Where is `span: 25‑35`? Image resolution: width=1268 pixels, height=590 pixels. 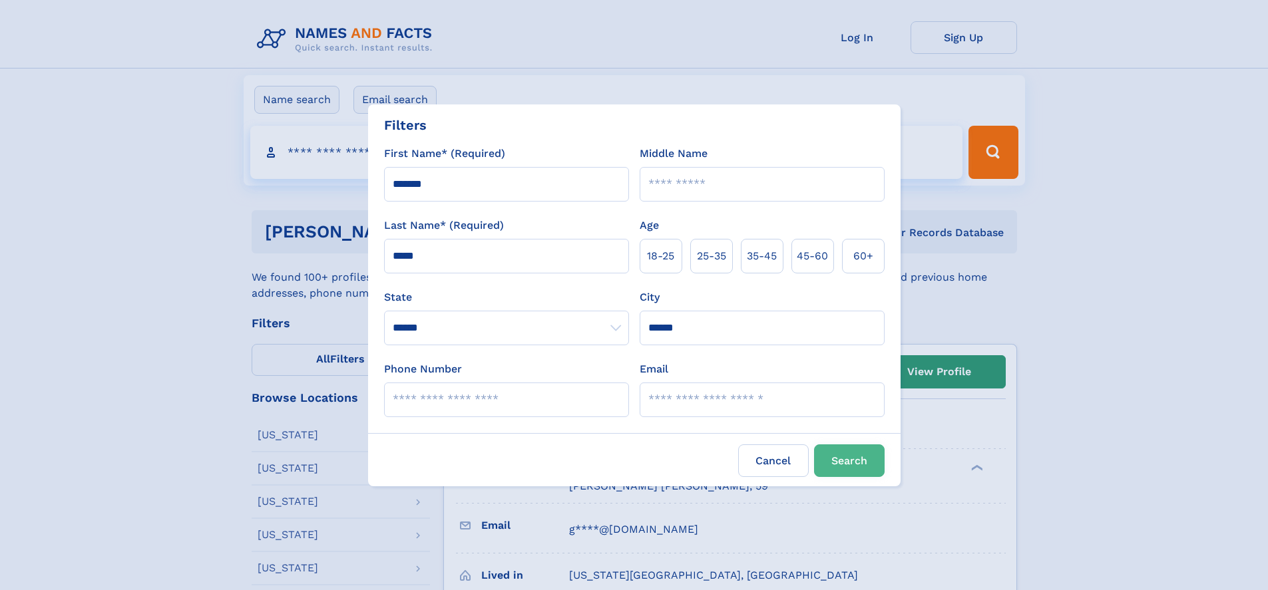
span: 25‑35 is located at coordinates (711, 256).